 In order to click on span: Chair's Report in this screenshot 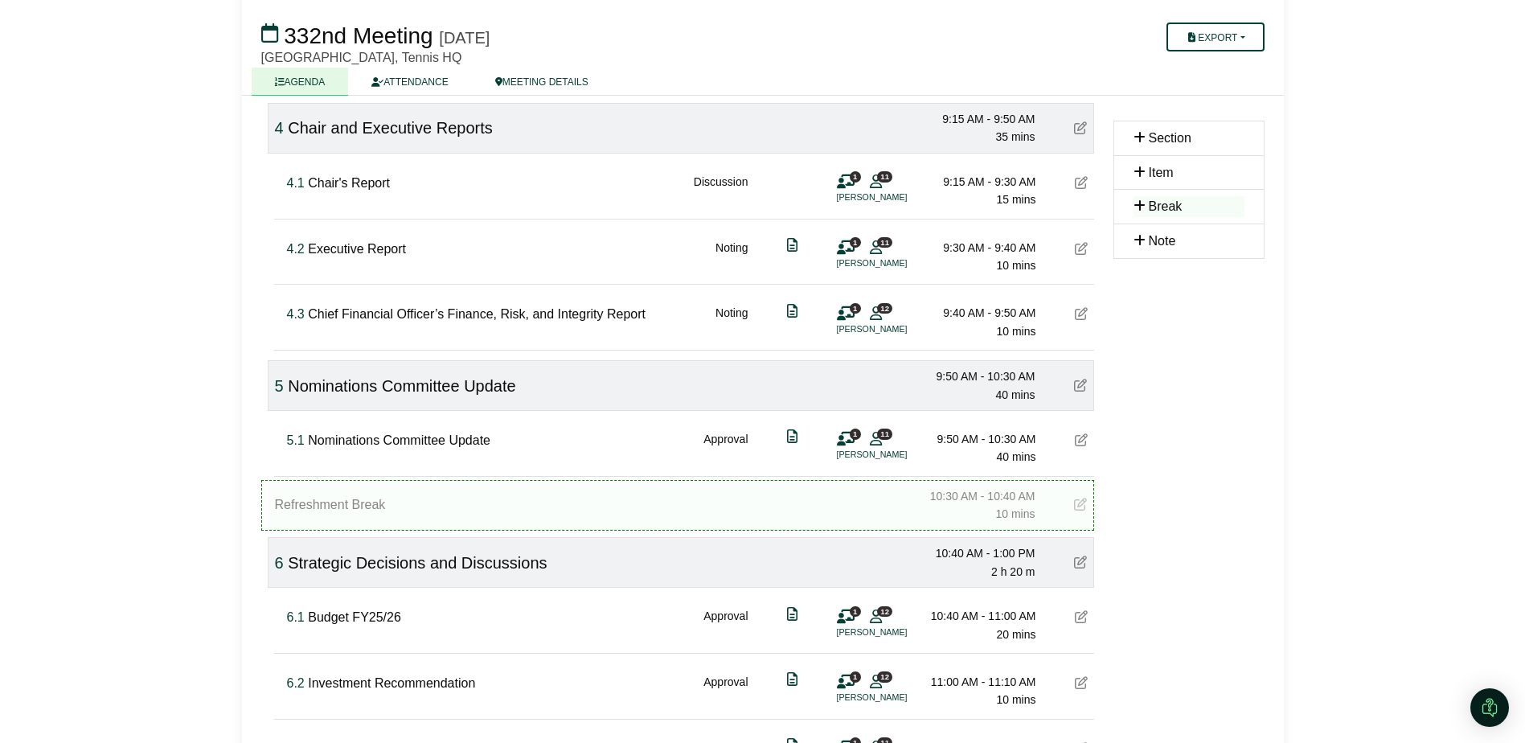, I will do `click(349, 182)`.